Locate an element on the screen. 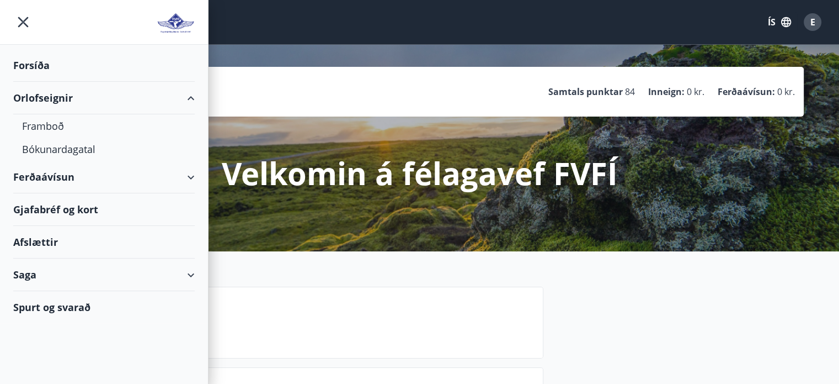 This screenshot has height=384, width=839. div: Gjafabréf og kort is located at coordinates (104, 209).